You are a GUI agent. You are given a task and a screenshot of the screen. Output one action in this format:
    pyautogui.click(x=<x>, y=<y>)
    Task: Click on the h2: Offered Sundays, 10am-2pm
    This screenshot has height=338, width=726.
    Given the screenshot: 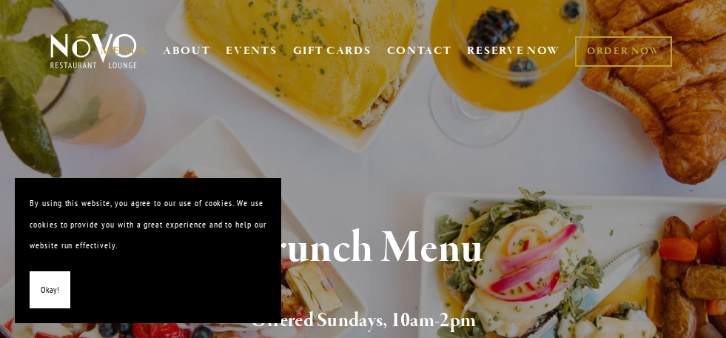 What is the action you would take?
    pyautogui.click(x=363, y=321)
    